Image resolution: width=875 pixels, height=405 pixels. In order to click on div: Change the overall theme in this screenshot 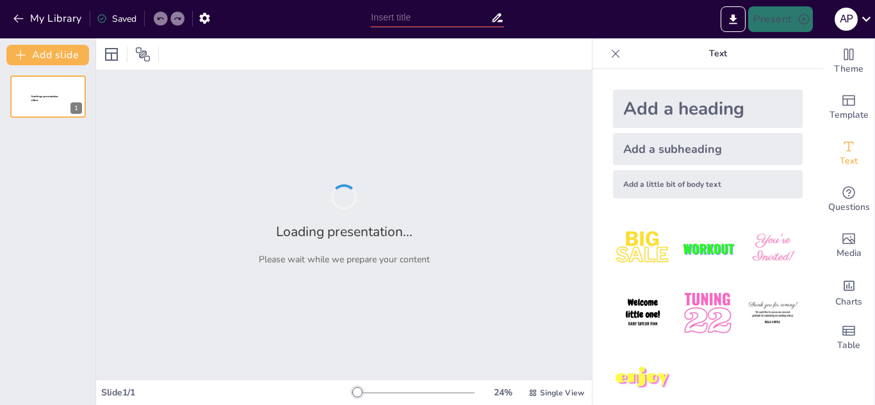, I will do `click(848, 61)`.